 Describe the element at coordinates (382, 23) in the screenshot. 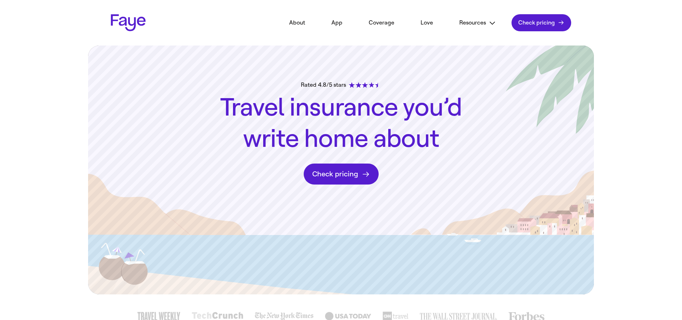

I see `a: Coverage` at that location.